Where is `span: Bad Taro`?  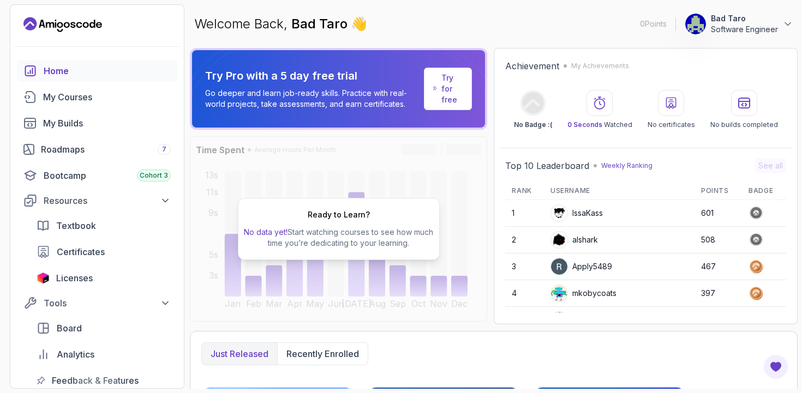 span: Bad Taro is located at coordinates (321, 23).